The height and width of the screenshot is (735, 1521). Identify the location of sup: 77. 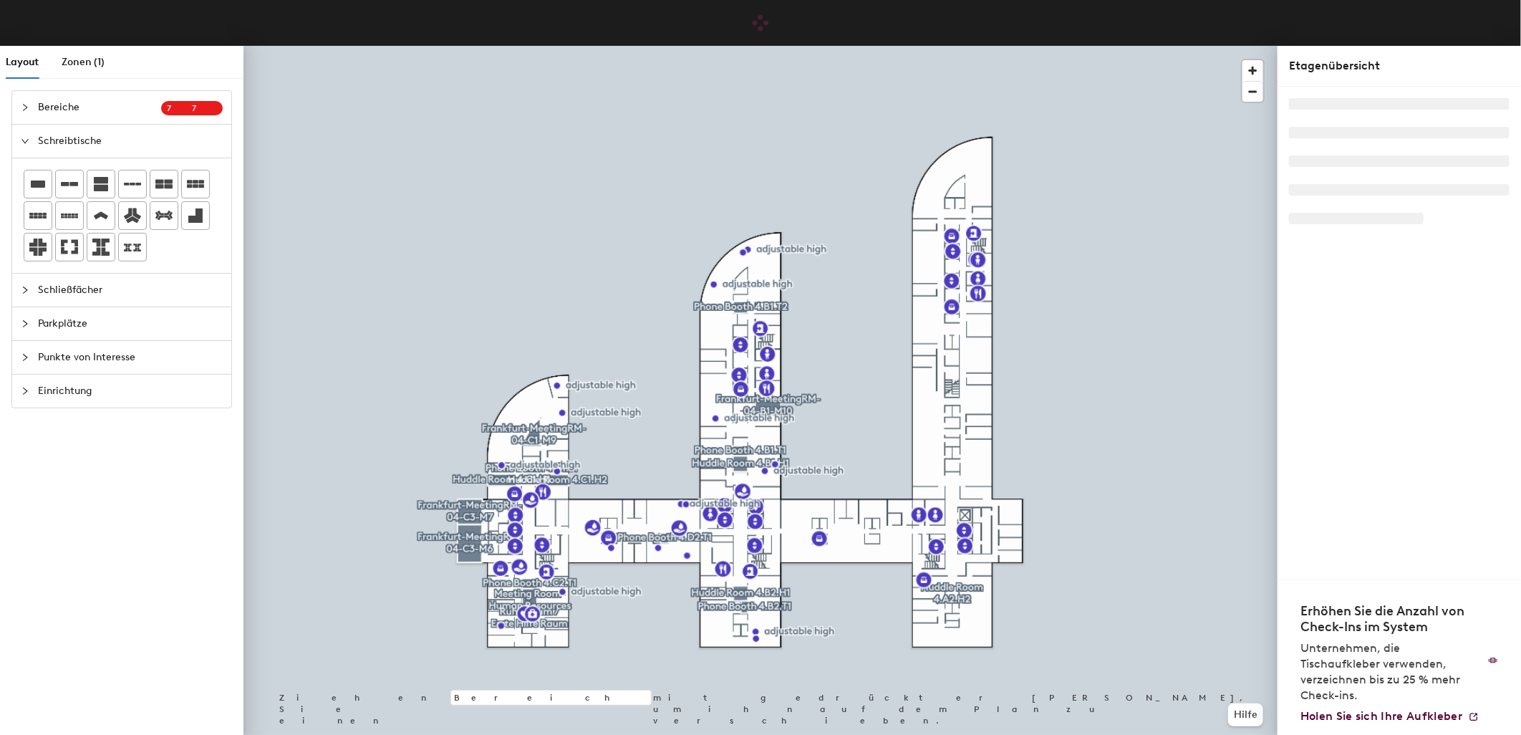
(192, 108).